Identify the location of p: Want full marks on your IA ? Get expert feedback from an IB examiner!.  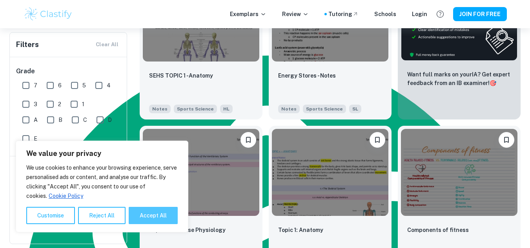
(459, 79).